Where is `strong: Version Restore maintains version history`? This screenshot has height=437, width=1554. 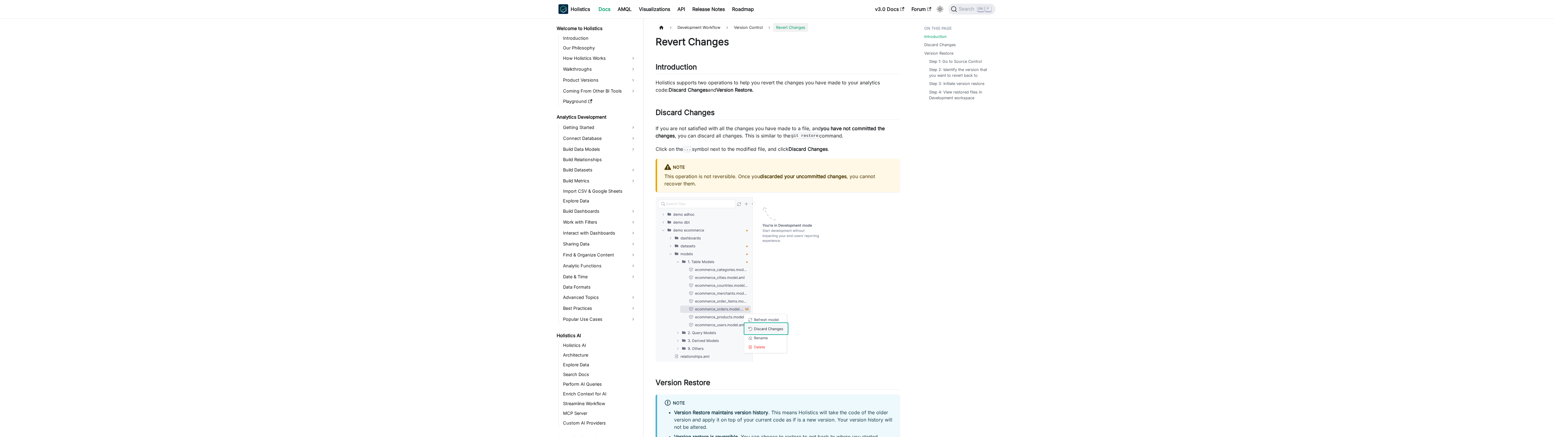
strong: Version Restore maintains version history is located at coordinates (721, 412).